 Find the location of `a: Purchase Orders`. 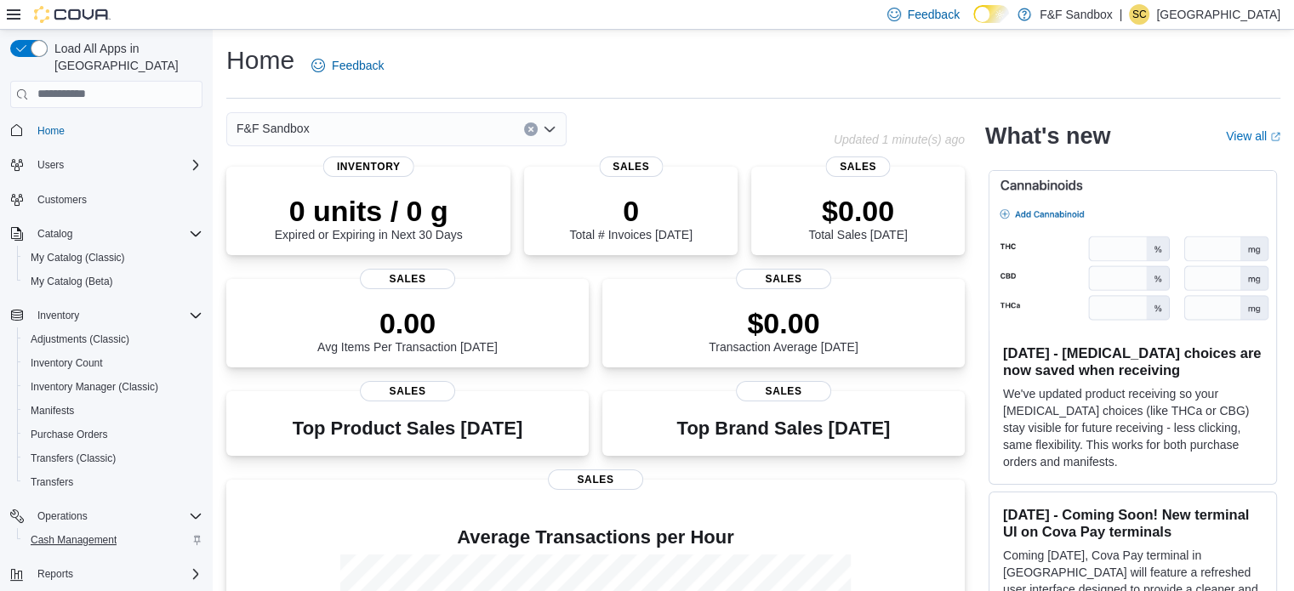

a: Purchase Orders is located at coordinates (69, 435).